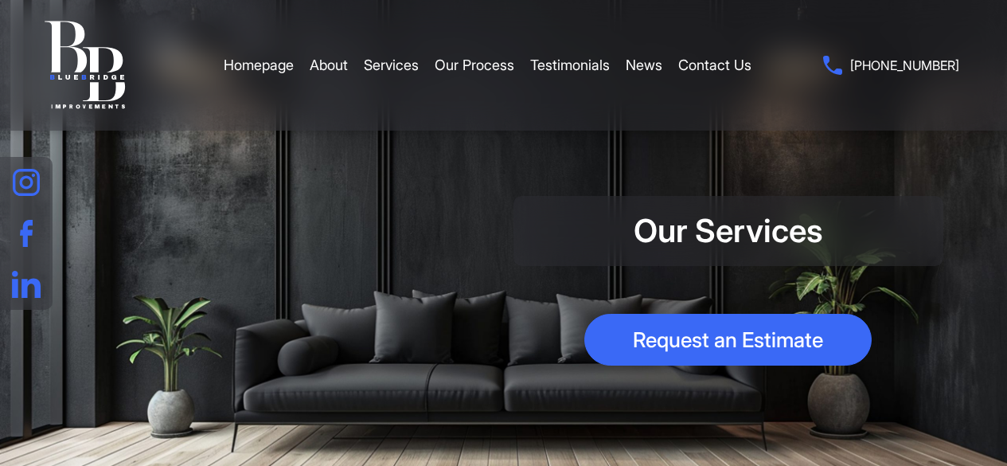 This screenshot has height=466, width=1007. What do you see at coordinates (391, 65) in the screenshot?
I see `a: Services` at bounding box center [391, 65].